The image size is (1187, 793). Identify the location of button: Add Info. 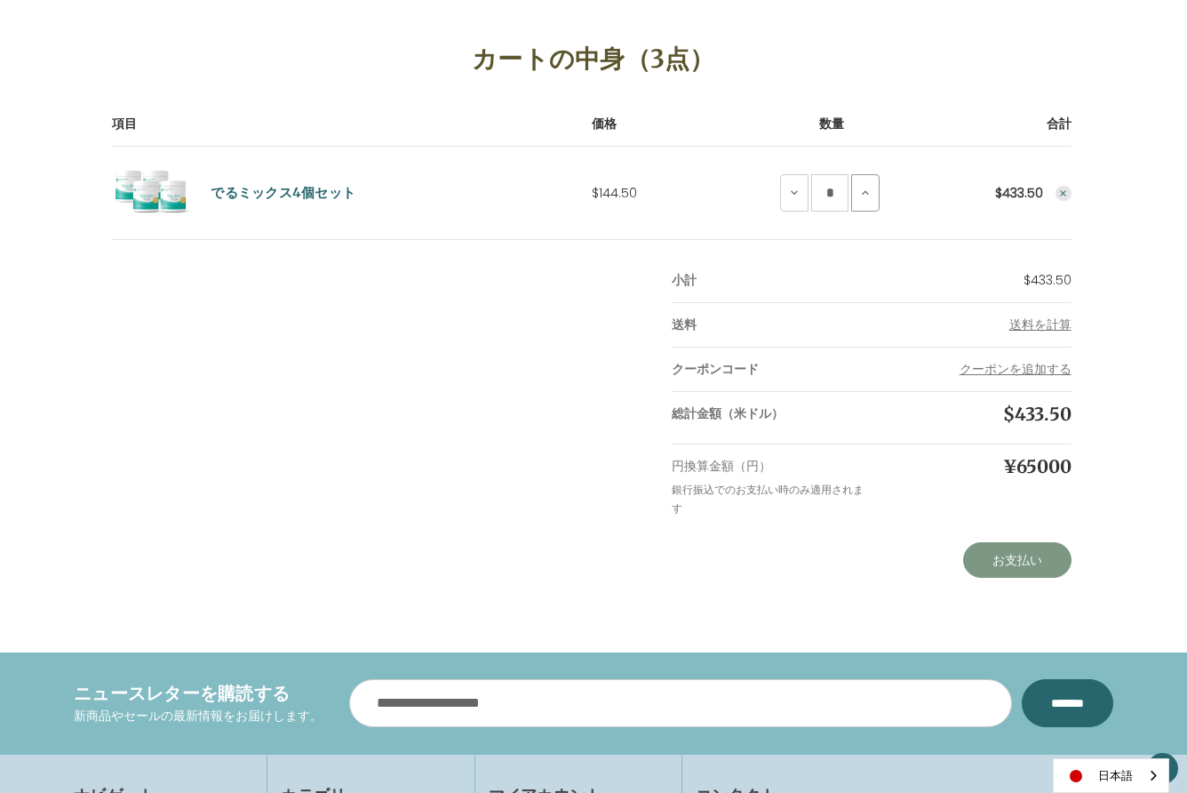
(1040, 324).